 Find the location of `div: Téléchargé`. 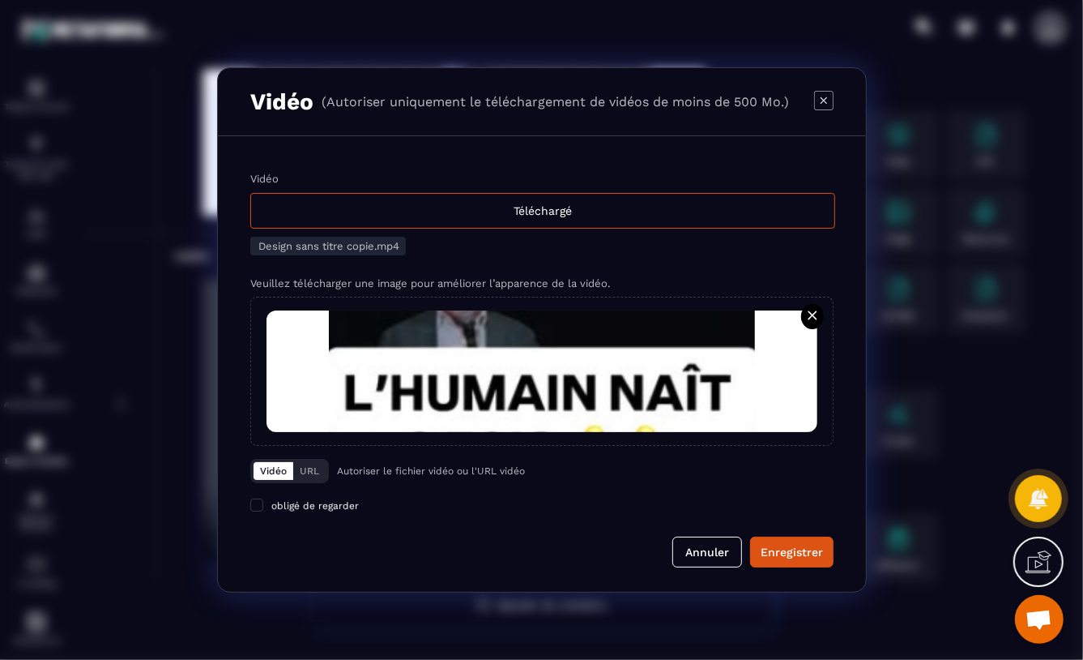

div: Téléchargé is located at coordinates (543, 211).